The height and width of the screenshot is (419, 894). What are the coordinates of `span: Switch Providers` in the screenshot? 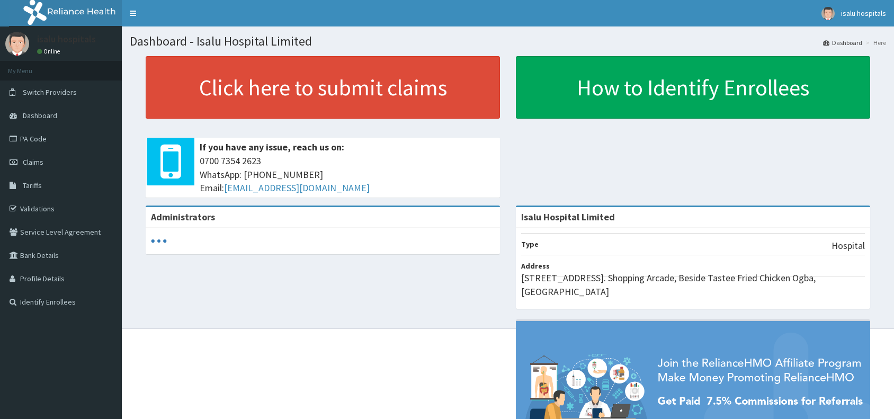 It's located at (50, 92).